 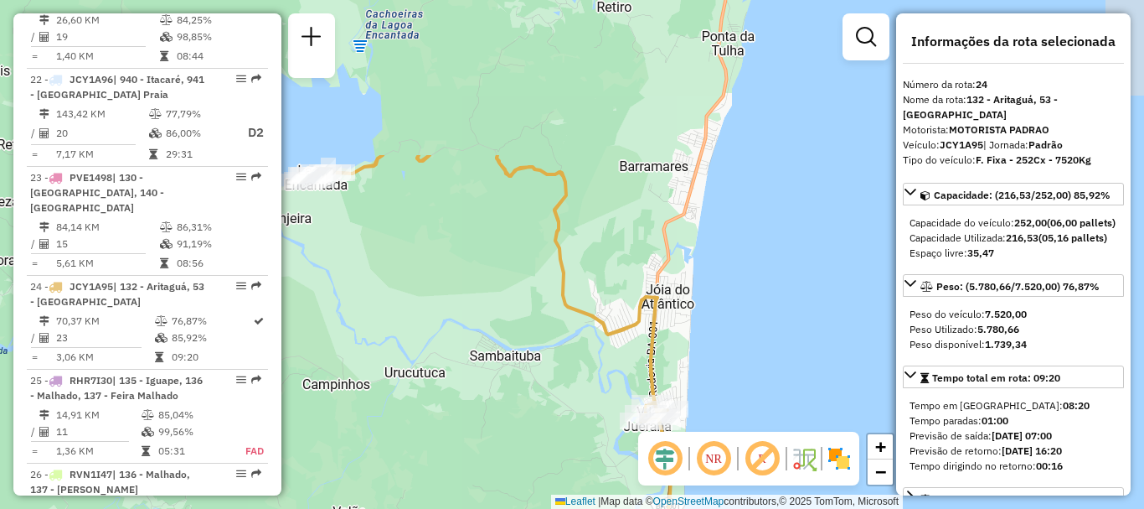 What do you see at coordinates (1034, 159) in the screenshot?
I see `strong: F. Fixa - 252Cx - 7520Kg` at bounding box center [1034, 159].